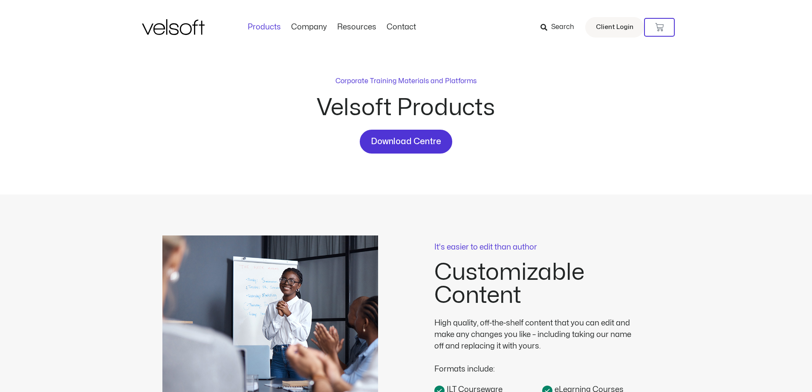  I want to click on span: Download Centre, so click(406, 142).